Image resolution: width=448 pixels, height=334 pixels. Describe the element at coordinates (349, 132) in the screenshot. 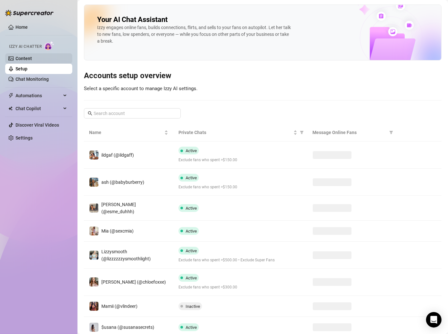

I see `span: Message Online Fans` at that location.